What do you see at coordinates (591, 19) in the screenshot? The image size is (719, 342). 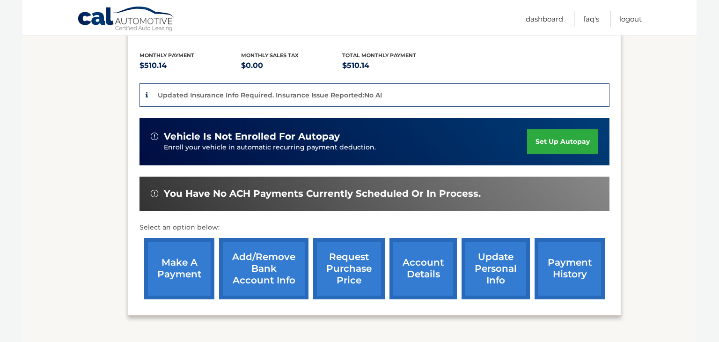 I see `a: FAQ's` at bounding box center [591, 19].